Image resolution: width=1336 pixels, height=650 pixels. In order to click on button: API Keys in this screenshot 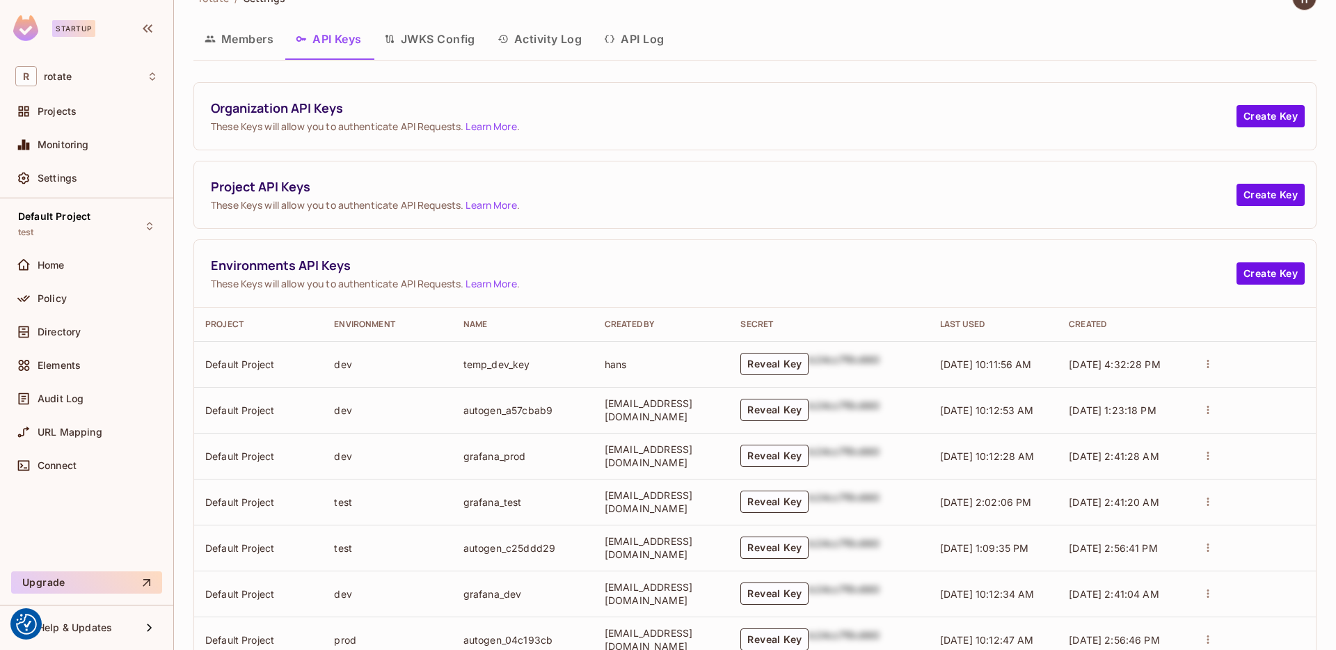, I will do `click(329, 39)`.